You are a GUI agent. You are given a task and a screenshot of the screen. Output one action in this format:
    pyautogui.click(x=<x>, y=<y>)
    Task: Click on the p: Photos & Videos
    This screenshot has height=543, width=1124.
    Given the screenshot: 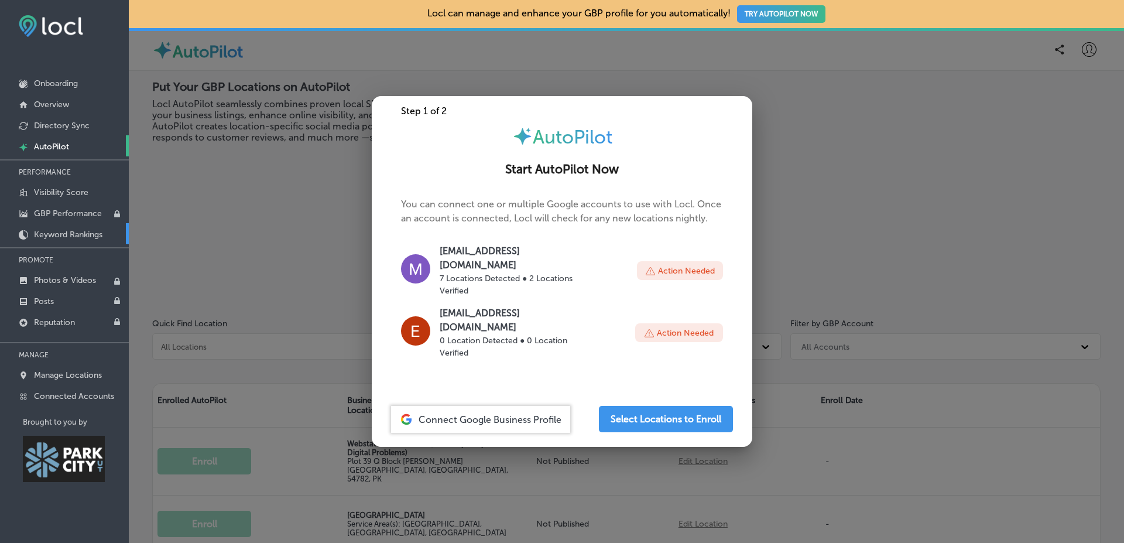 What is the action you would take?
    pyautogui.click(x=65, y=280)
    